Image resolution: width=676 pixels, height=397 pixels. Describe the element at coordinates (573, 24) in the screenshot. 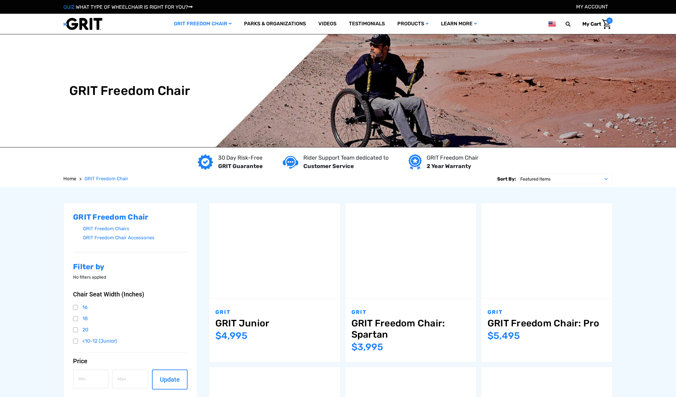

I see `input: Search` at that location.